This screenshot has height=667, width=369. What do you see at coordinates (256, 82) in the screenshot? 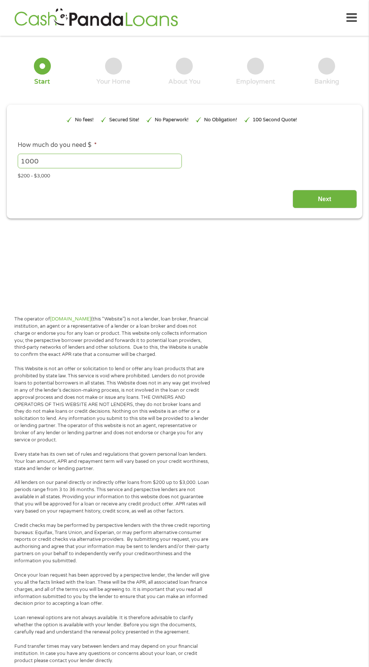
I see `div: Employment` at bounding box center [256, 82].